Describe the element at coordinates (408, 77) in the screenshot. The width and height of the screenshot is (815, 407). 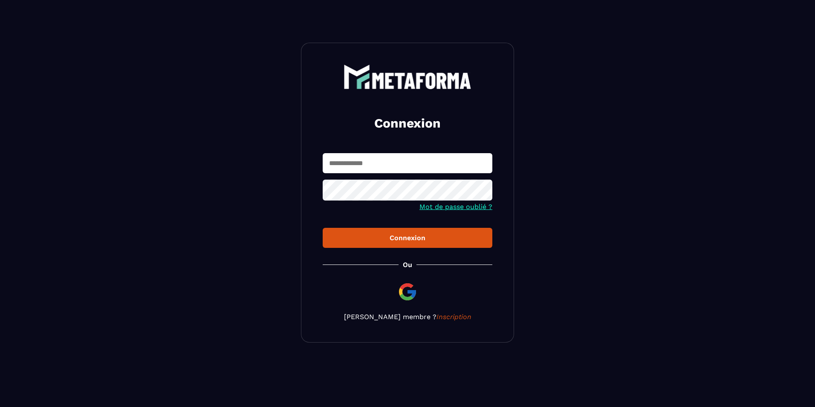
I see `a: logo` at that location.